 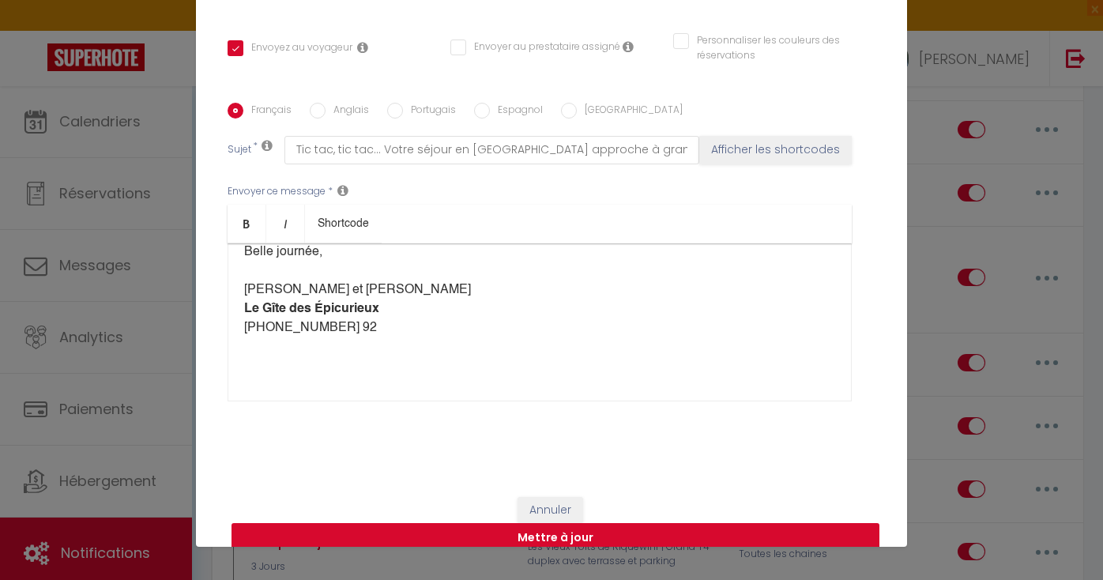 What do you see at coordinates (277, 191) in the screenshot?
I see `label: Envoyer ce message` at bounding box center [277, 191].